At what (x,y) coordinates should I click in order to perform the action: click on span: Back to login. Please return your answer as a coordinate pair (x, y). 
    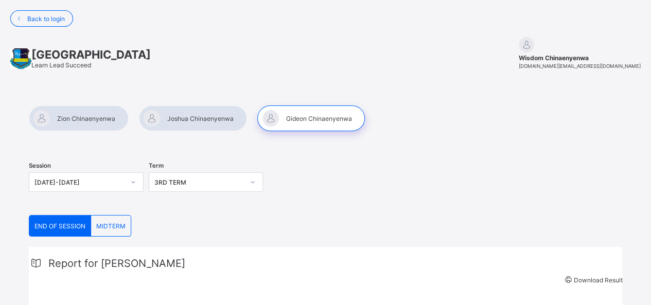
    Looking at the image, I should click on (46, 19).